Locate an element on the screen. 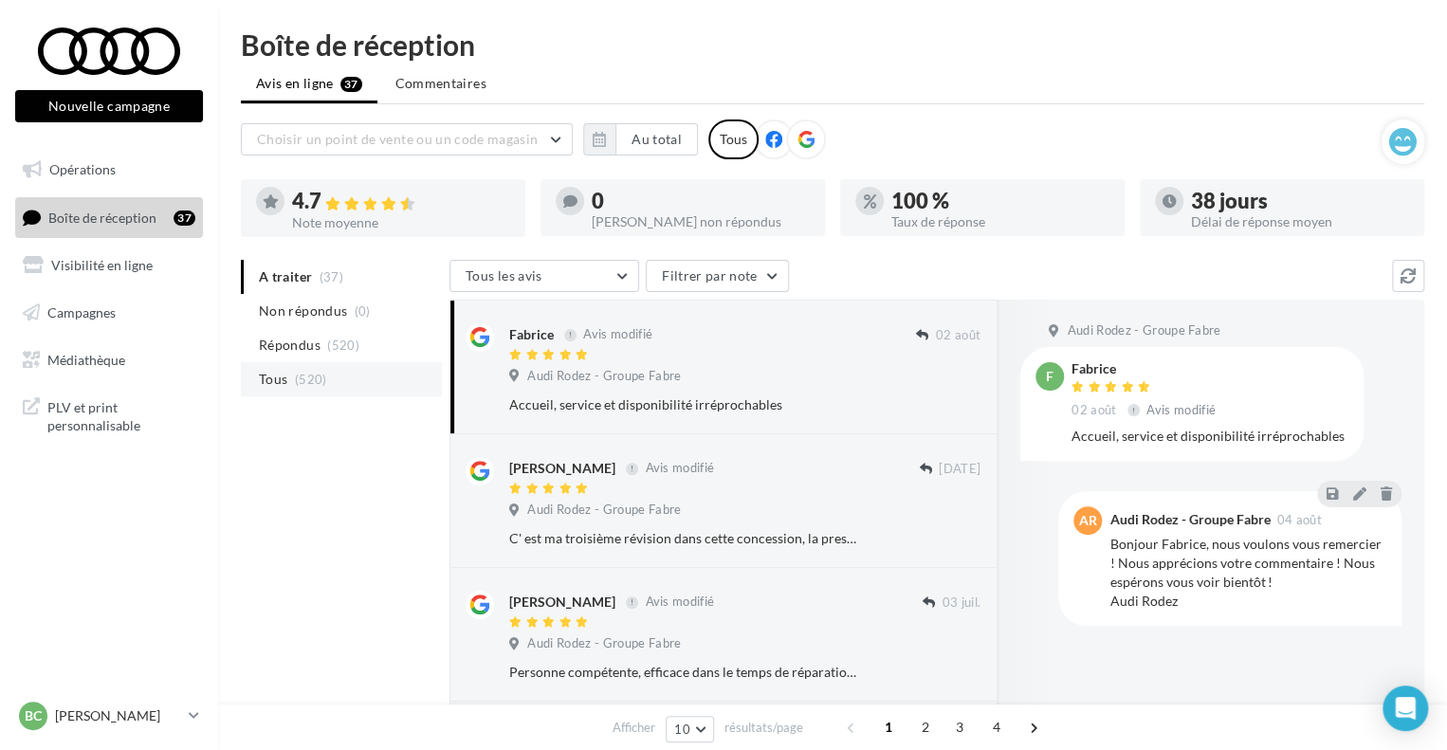  div: 0 is located at coordinates (701, 201).